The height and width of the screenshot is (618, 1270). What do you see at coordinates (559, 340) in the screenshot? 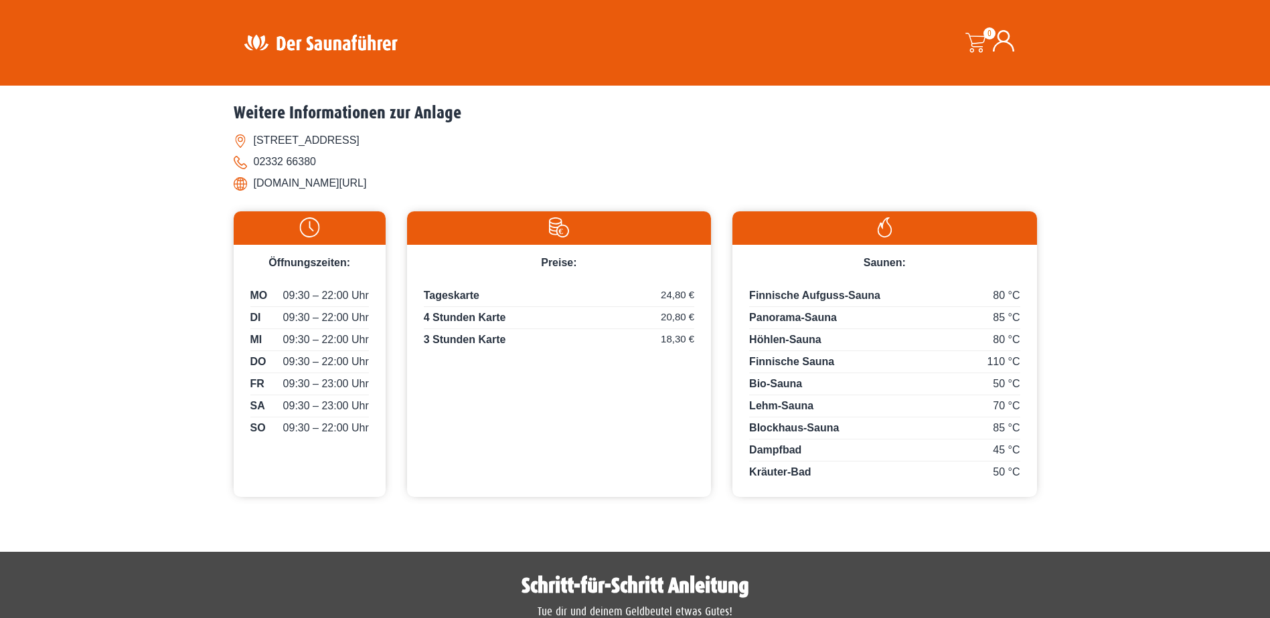
I see `p: 3 Stunden Karte` at bounding box center [559, 340].